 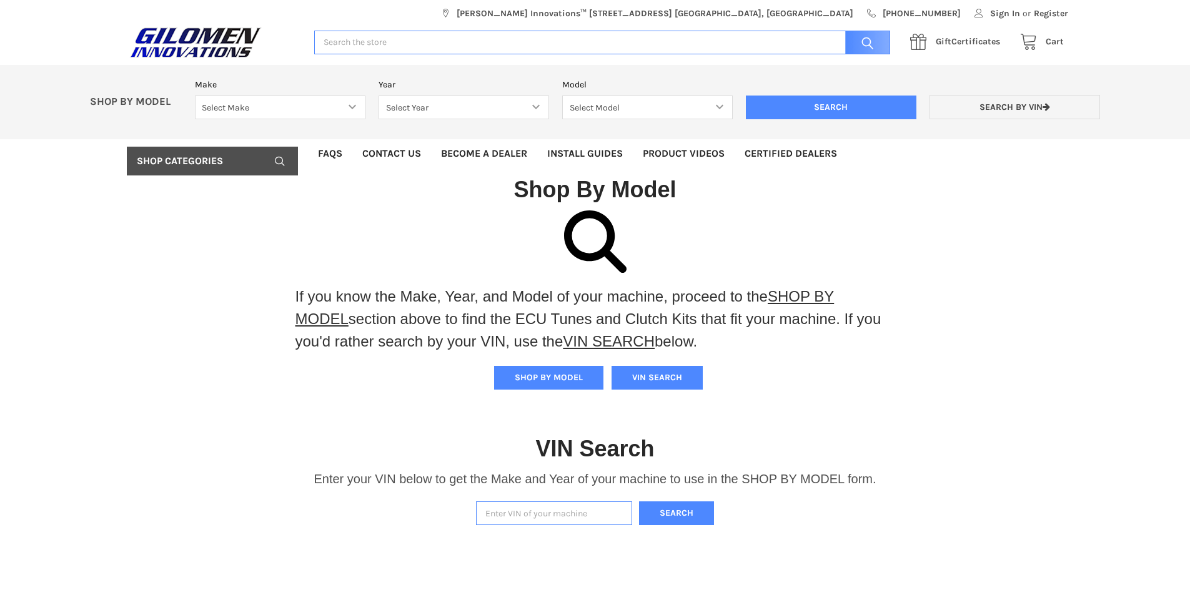 What do you see at coordinates (464, 84) in the screenshot?
I see `label: Year` at bounding box center [464, 84].